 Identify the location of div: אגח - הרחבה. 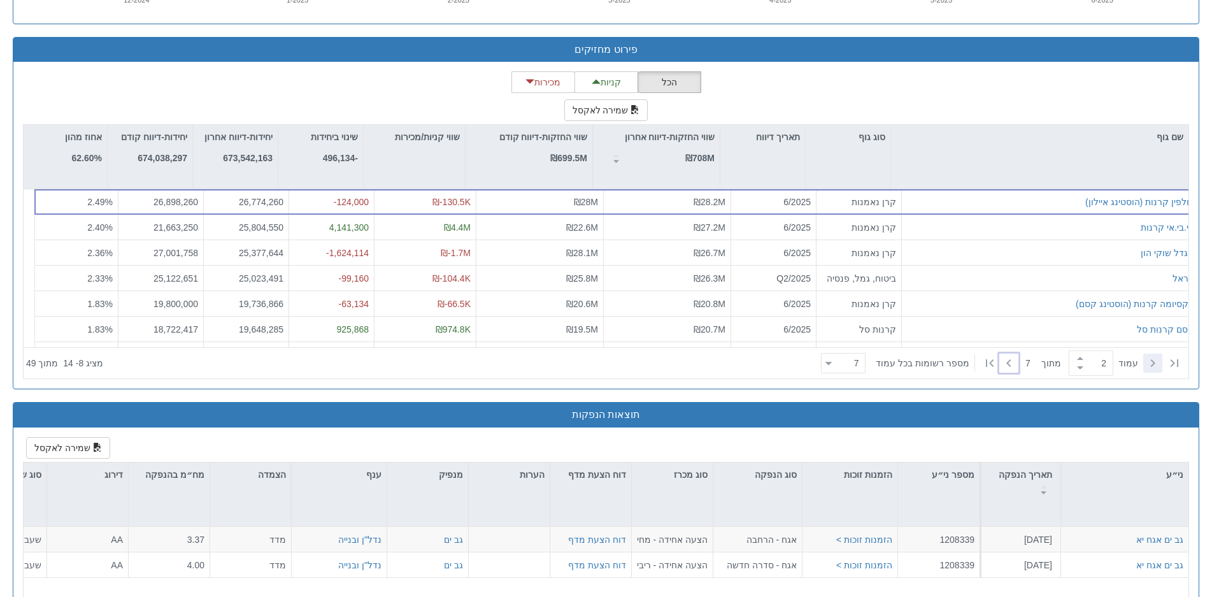
(757, 539).